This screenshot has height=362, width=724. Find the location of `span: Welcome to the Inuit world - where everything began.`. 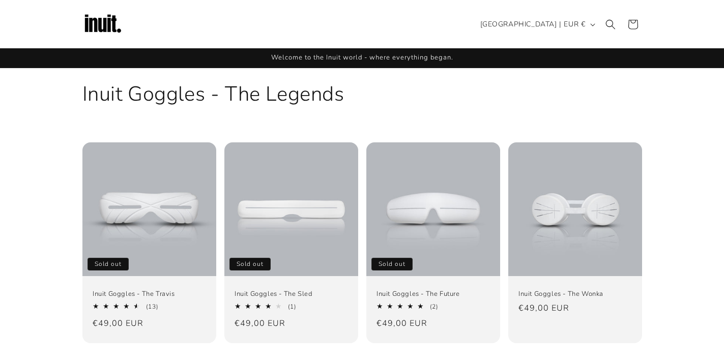

span: Welcome to the Inuit world - where everything began. is located at coordinates (362, 58).